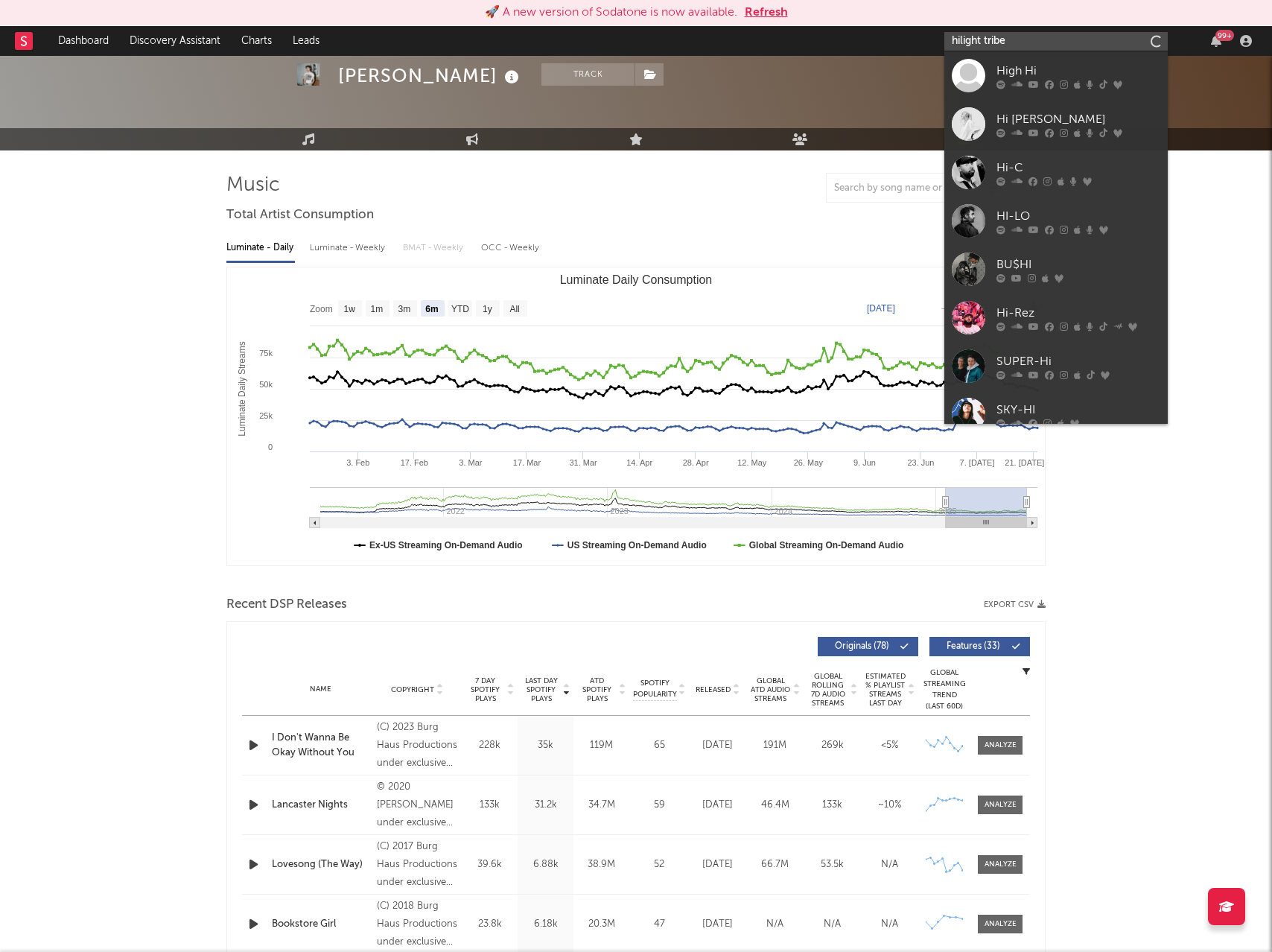 The image size is (1272, 952). Describe the element at coordinates (636, 416) in the screenshot. I see `svg: Luminate Daily Consumption` at that location.